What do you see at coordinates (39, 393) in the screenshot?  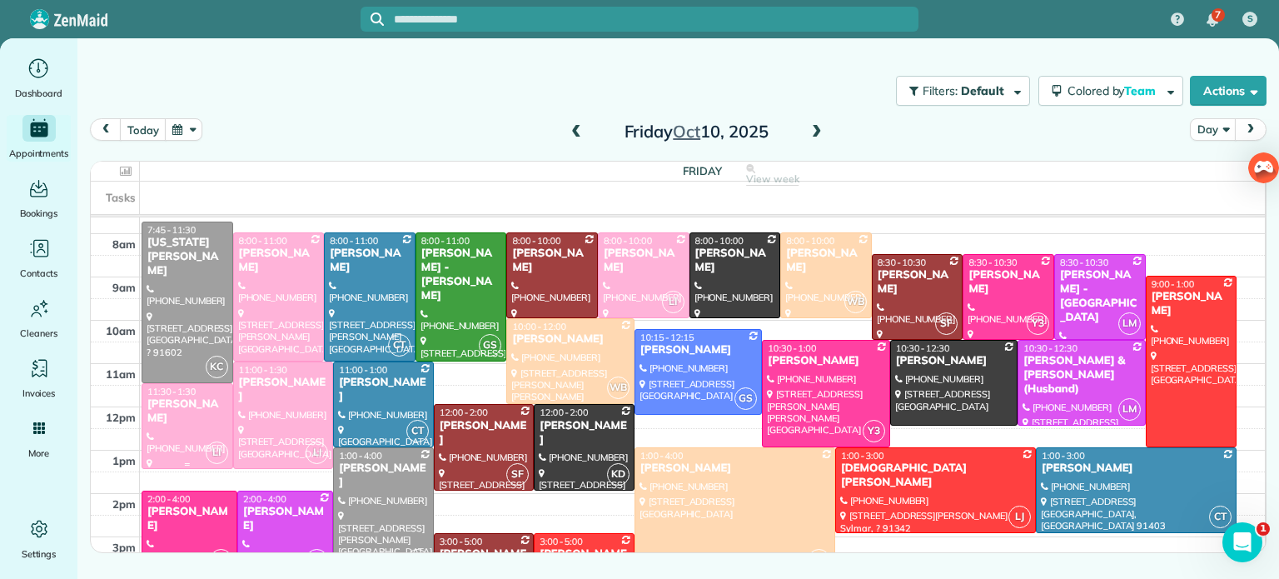 I see `span: Invoices` at bounding box center [39, 393].